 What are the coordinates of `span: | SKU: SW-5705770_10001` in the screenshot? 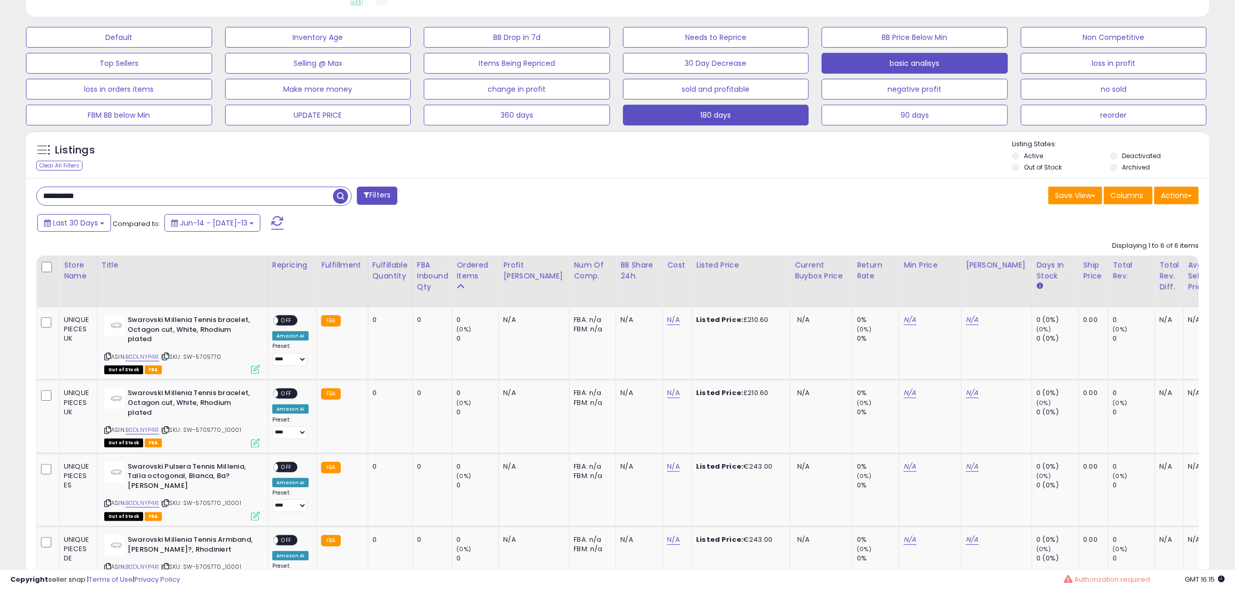 It's located at (201, 430).